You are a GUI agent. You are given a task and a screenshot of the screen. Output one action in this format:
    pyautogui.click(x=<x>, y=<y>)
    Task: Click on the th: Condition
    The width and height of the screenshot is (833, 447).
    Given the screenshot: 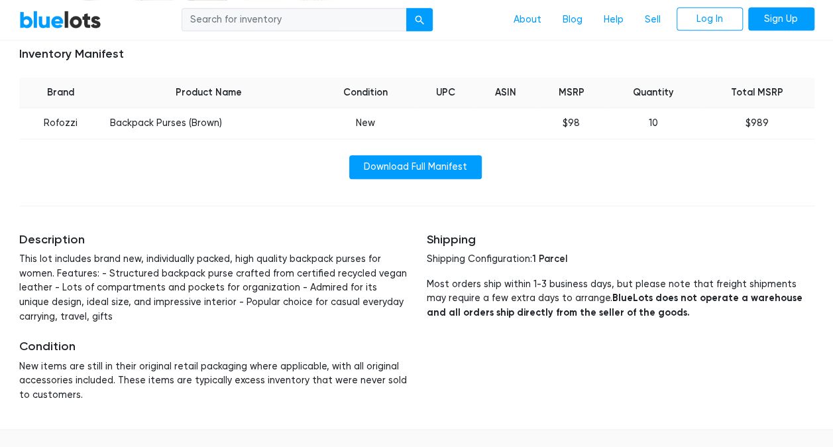 What is the action you would take?
    pyautogui.click(x=366, y=93)
    